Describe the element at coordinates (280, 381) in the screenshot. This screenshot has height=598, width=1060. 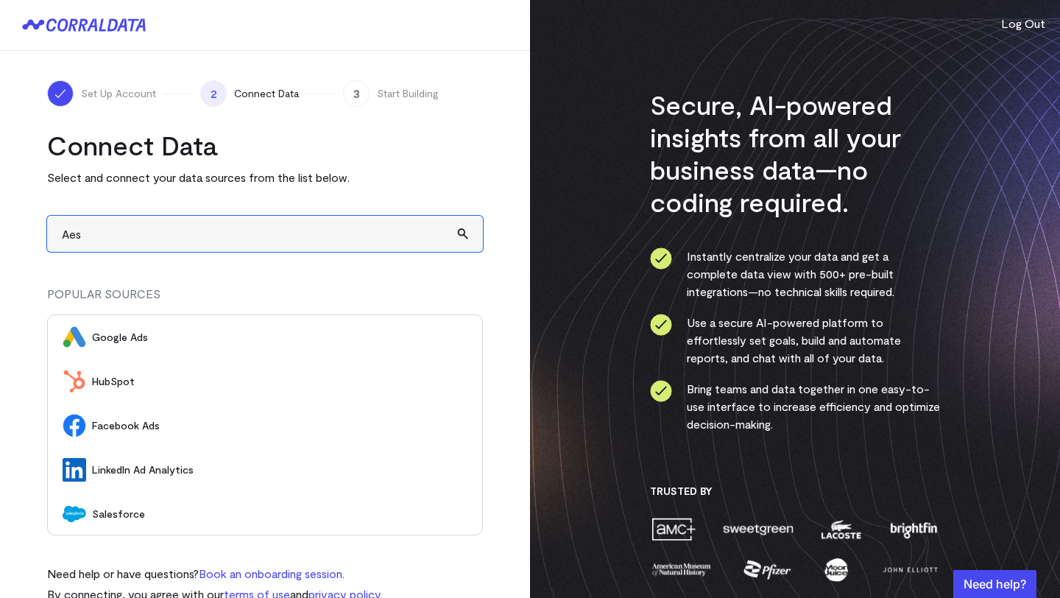
I see `span: HubSpot` at that location.